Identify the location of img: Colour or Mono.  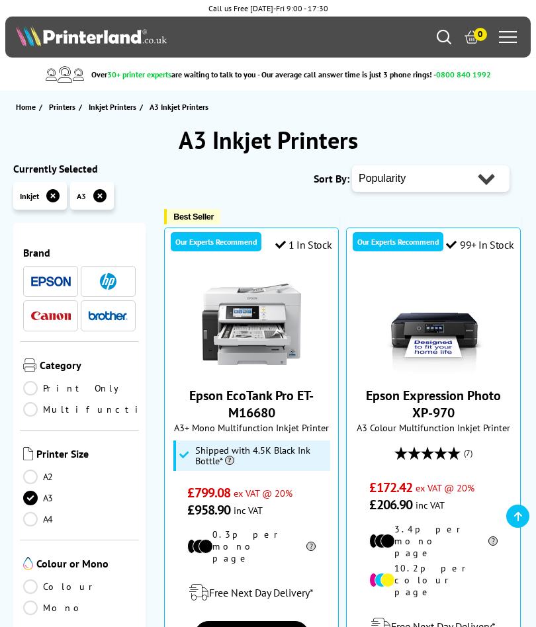
(28, 563).